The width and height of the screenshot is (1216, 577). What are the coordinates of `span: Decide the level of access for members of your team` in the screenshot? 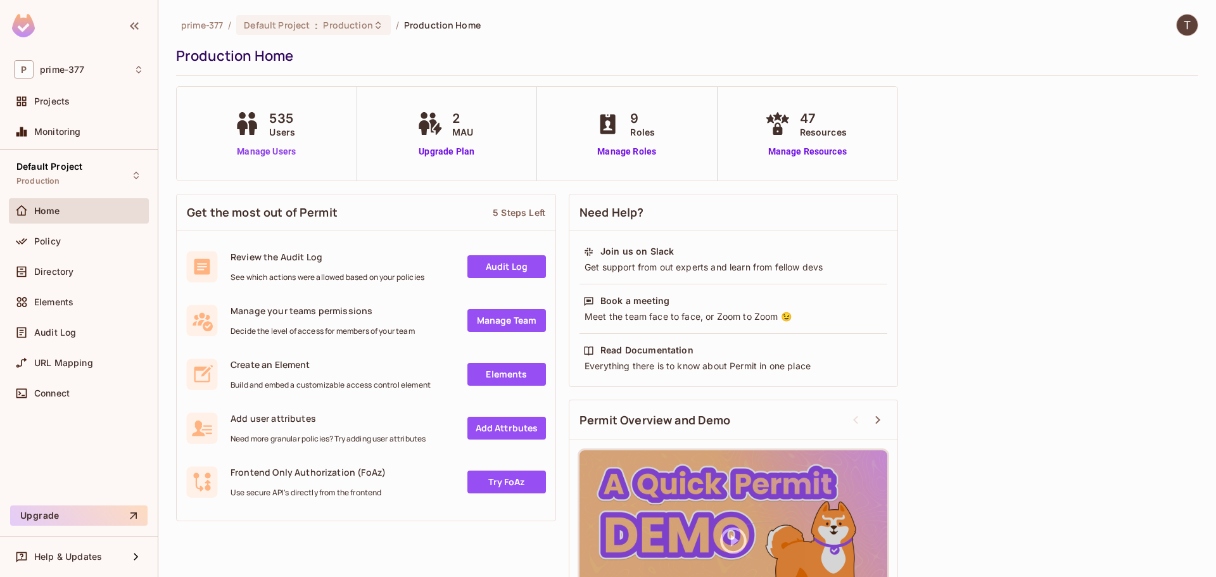 It's located at (322, 331).